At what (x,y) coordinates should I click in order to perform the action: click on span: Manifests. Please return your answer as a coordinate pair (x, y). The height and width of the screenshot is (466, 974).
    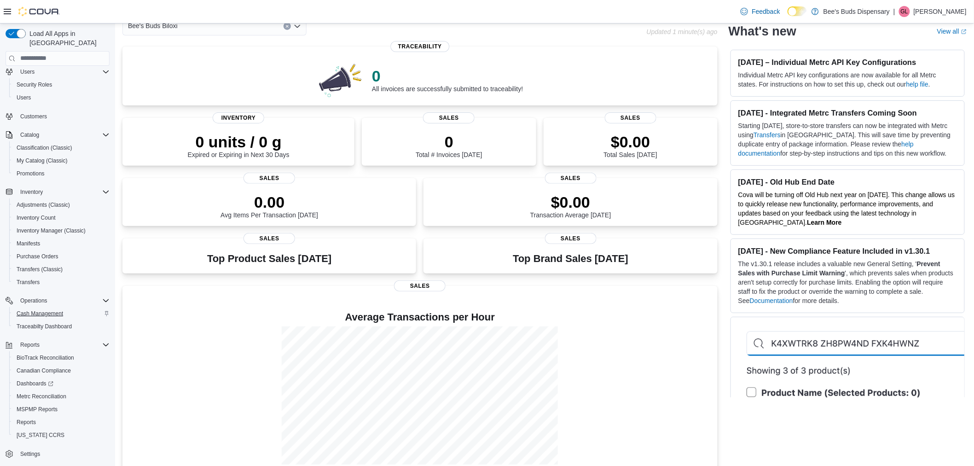
    Looking at the image, I should click on (61, 244).